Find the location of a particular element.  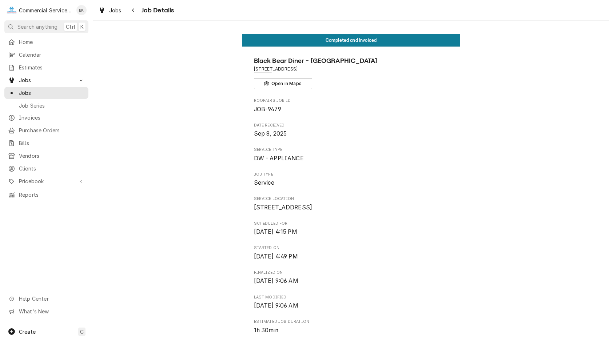

a: Home is located at coordinates (46, 42).